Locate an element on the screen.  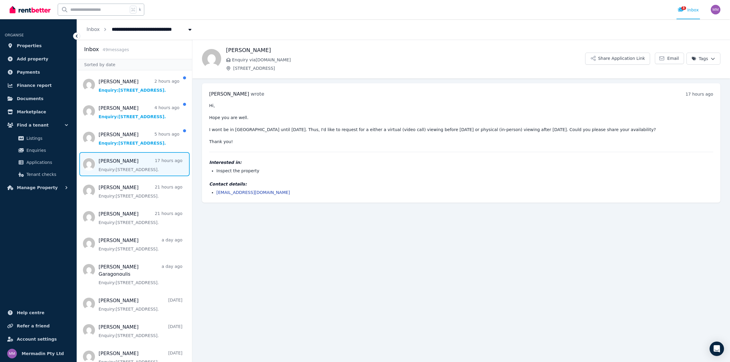
a: Listings is located at coordinates (38, 138).